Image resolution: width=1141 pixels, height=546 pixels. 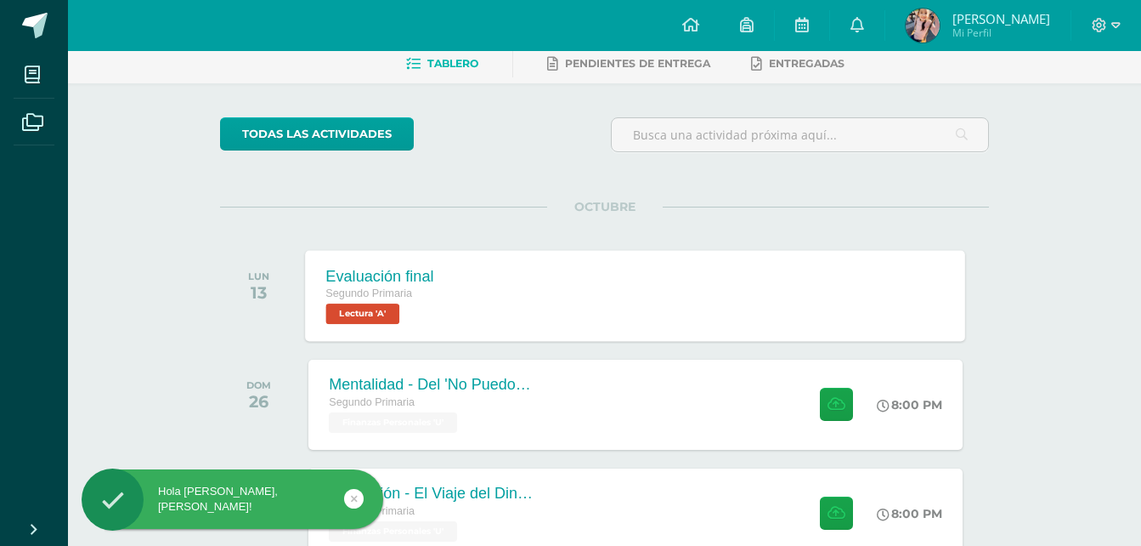 What do you see at coordinates (1001, 32) in the screenshot?
I see `span: Mi Perfil` at bounding box center [1001, 32].